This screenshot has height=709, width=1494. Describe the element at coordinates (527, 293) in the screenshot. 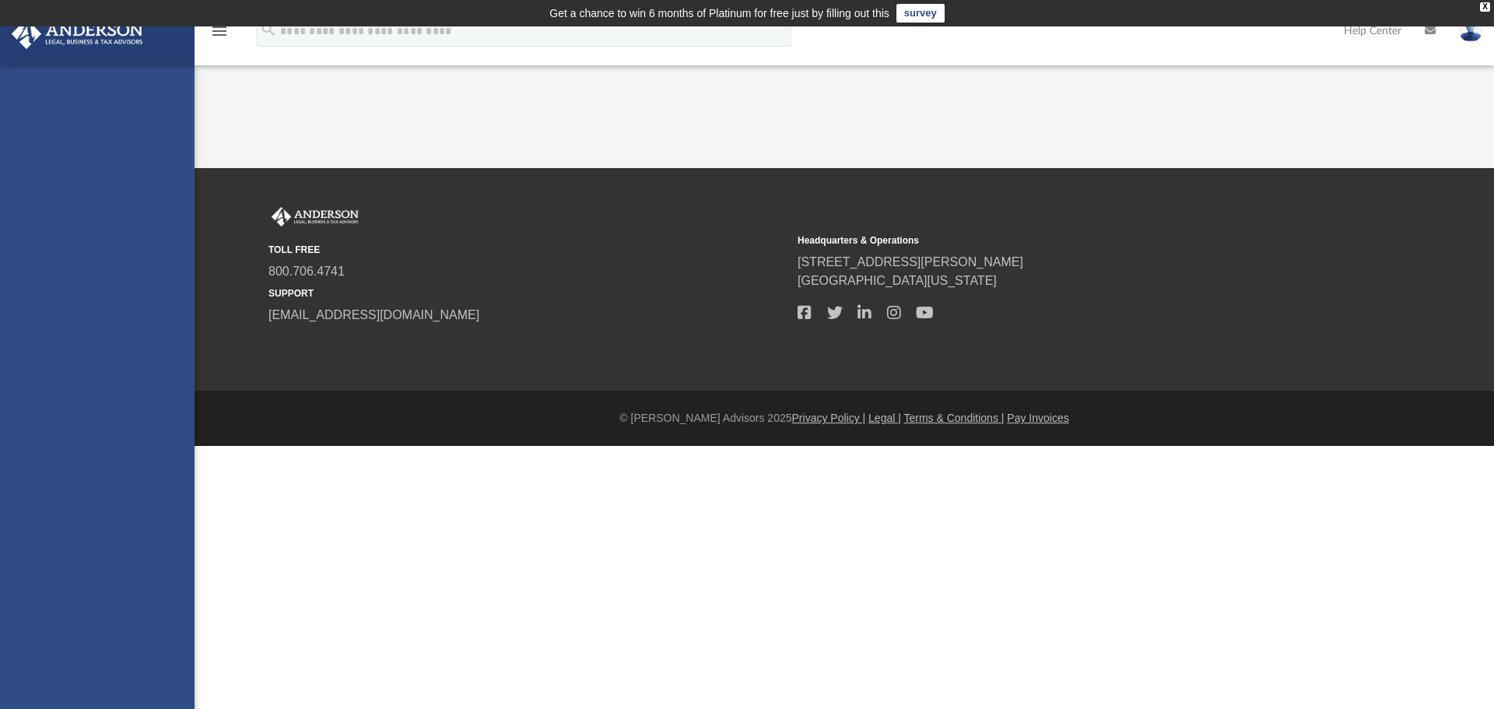

I see `small: SUPPORT` at that location.